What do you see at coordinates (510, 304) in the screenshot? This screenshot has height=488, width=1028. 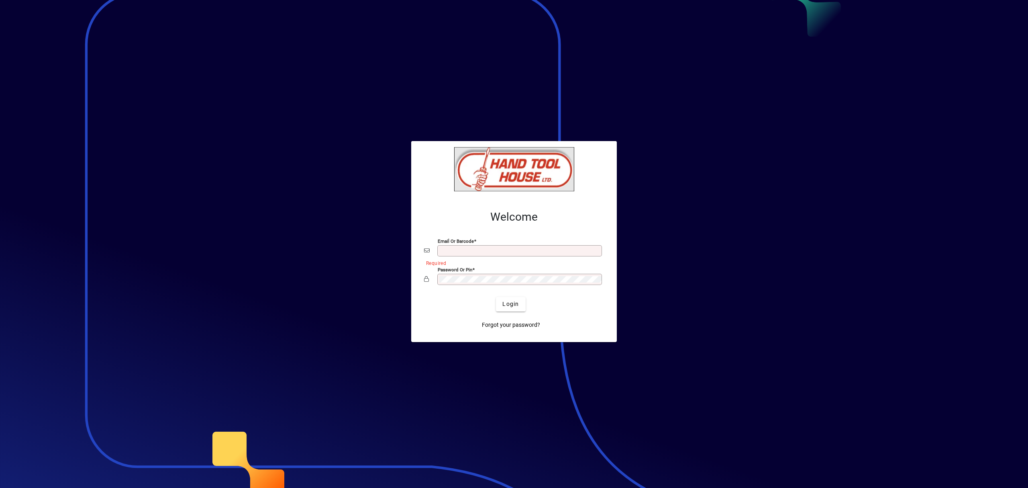 I see `button: Login` at bounding box center [510, 304].